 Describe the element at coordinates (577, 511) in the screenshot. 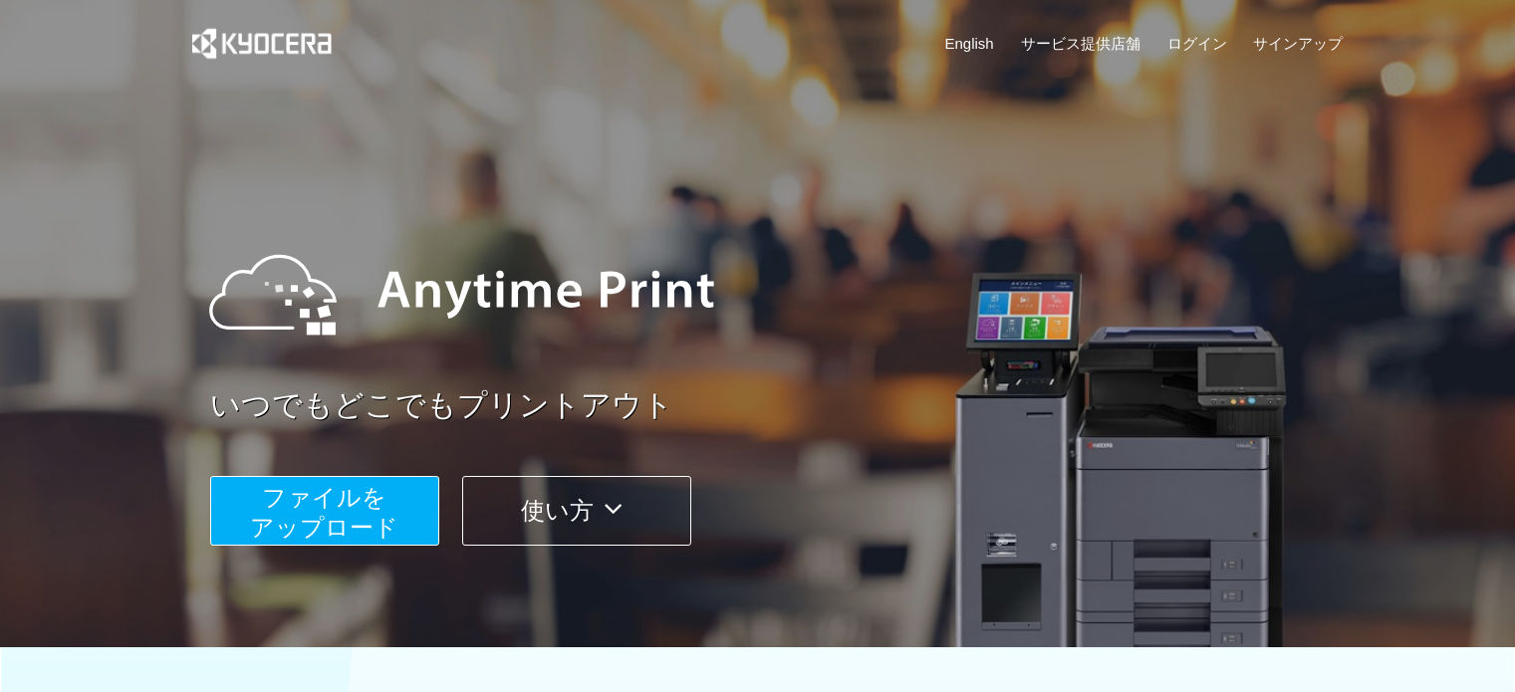

I see `button: 使い方` at that location.